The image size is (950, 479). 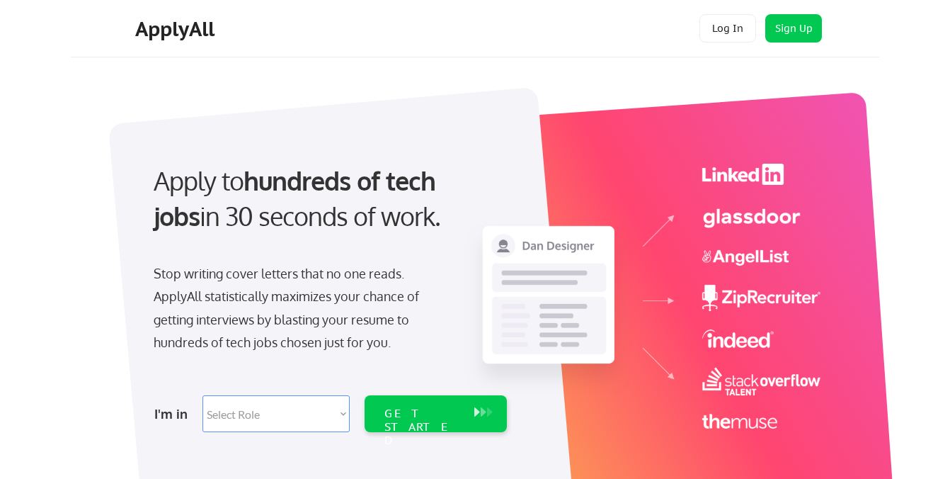 I want to click on div: Apply to in 30 seconds of work., so click(x=327, y=198).